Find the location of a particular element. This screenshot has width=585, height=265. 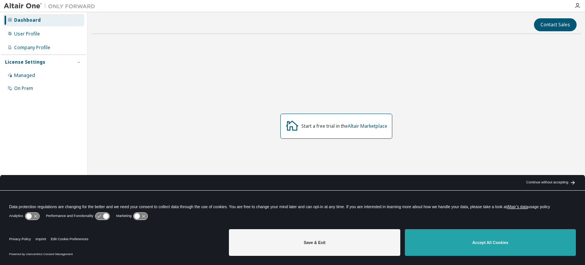

div: Company Profile is located at coordinates (32, 48).